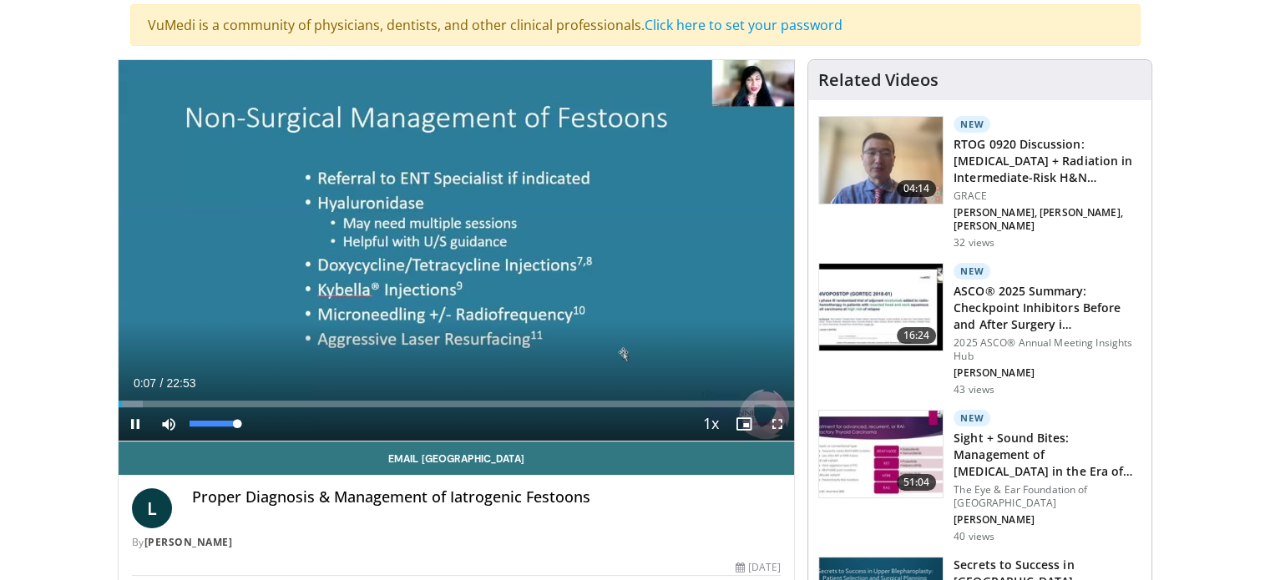 This screenshot has height=580, width=1270. What do you see at coordinates (881, 307) in the screenshot?
I see `img: a81f5811-1ccf-4ee7-8ec2-23477a0c750b.150x105_q85_crop-smart_upscale.jpg` at bounding box center [881, 307].